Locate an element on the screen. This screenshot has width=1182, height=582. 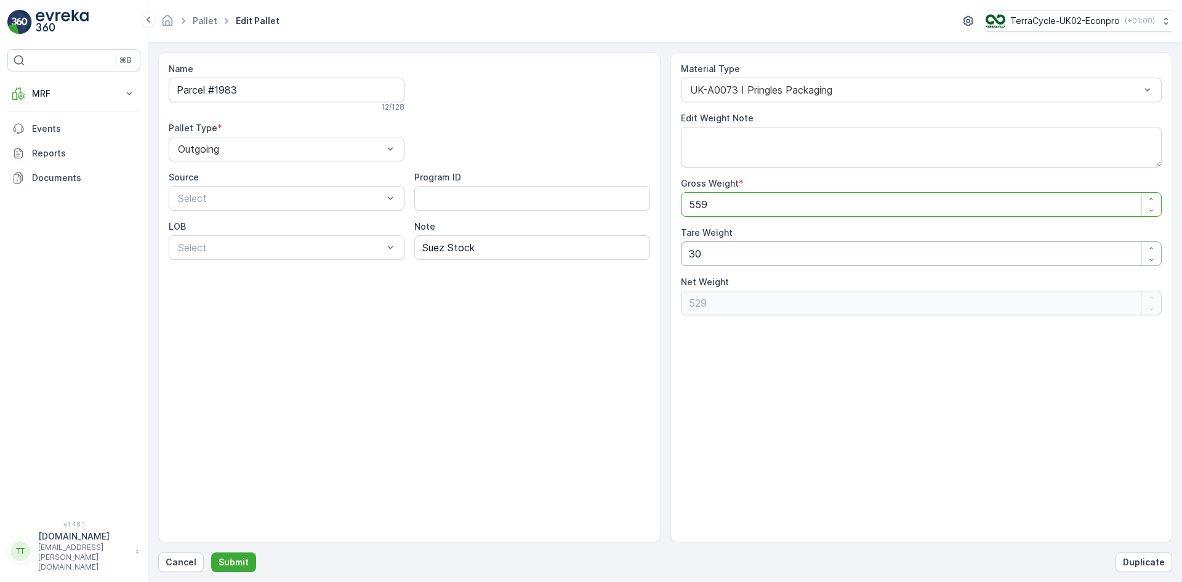
p: Duplicate is located at coordinates (1144, 562).